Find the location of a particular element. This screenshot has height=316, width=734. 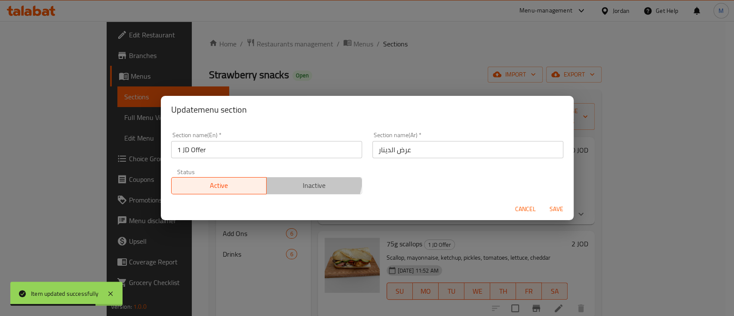

h2: Update menu section is located at coordinates (367, 110).